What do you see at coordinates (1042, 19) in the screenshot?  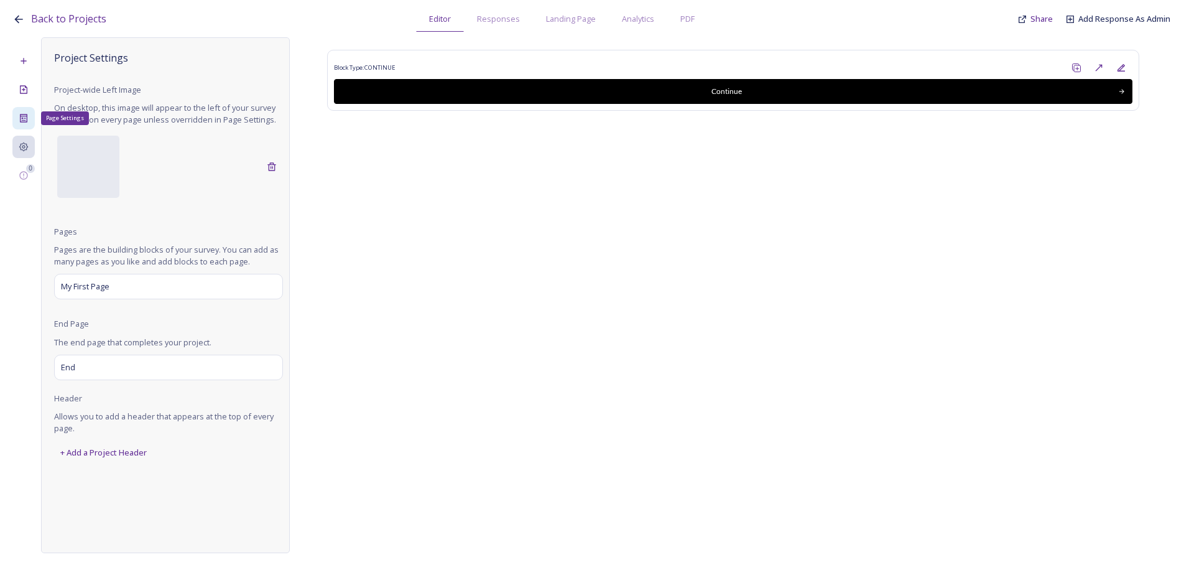 I see `span: Share` at bounding box center [1042, 19].